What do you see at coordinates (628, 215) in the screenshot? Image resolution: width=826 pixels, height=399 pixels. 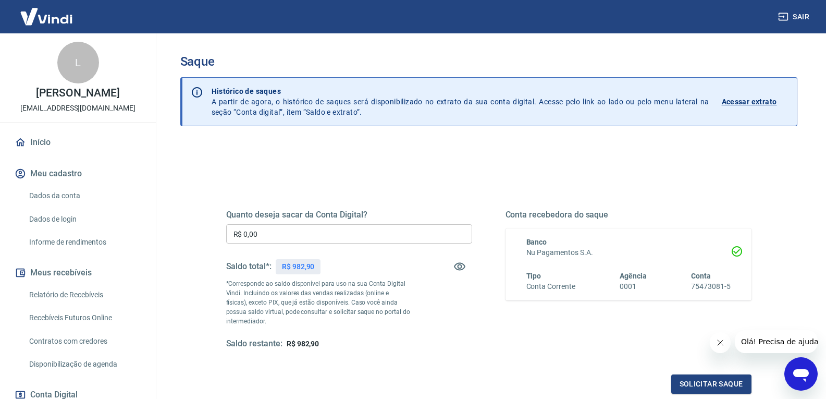 I see `h5: Conta recebedora do saque` at bounding box center [628, 215].